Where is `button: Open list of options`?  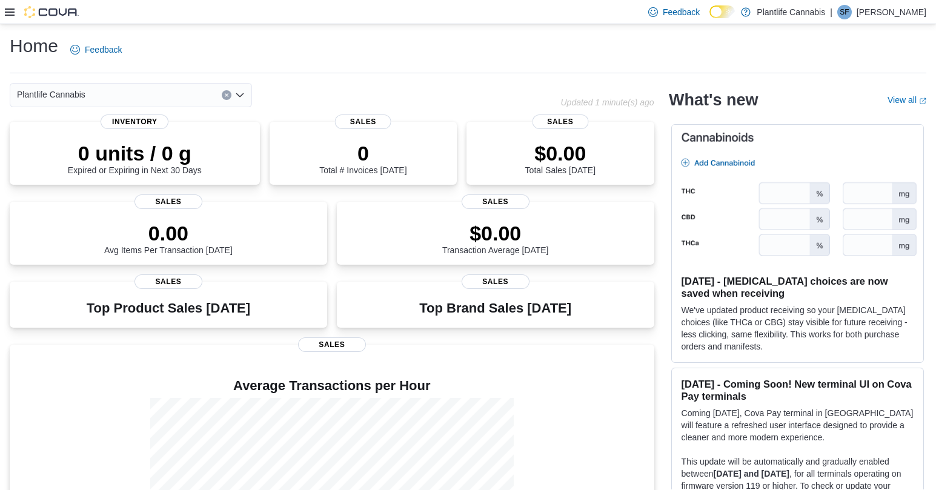 button: Open list of options is located at coordinates (240, 95).